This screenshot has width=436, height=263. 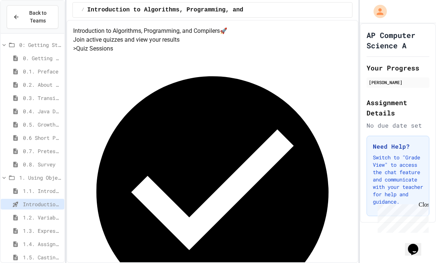 I want to click on span: 0: Getting Started, so click(x=40, y=45).